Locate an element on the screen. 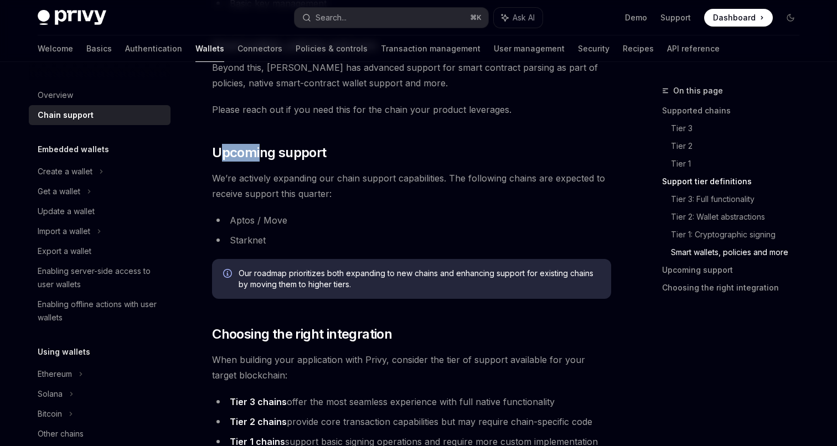  div: Ethereum is located at coordinates (55, 374).